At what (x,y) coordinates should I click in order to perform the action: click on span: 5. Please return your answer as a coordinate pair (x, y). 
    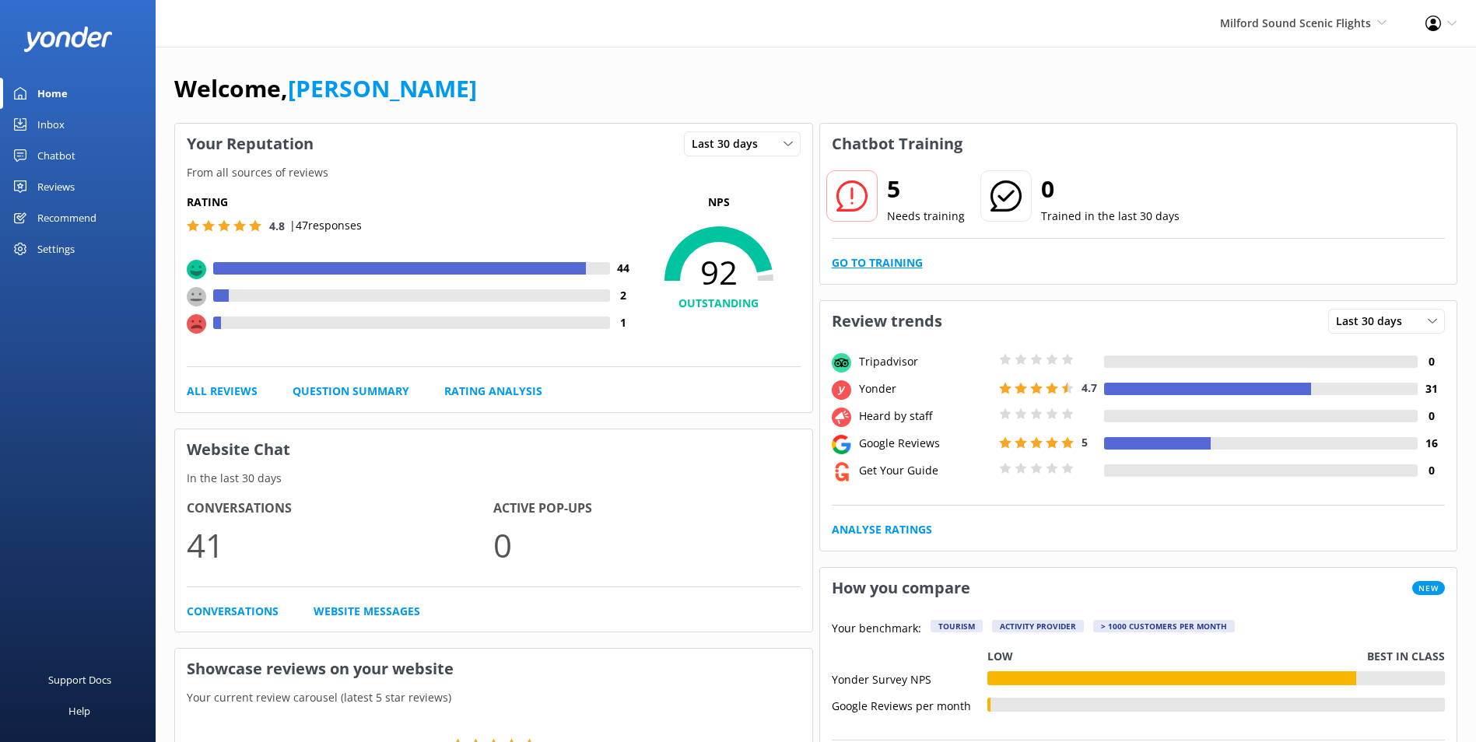
    Looking at the image, I should click on (1085, 442).